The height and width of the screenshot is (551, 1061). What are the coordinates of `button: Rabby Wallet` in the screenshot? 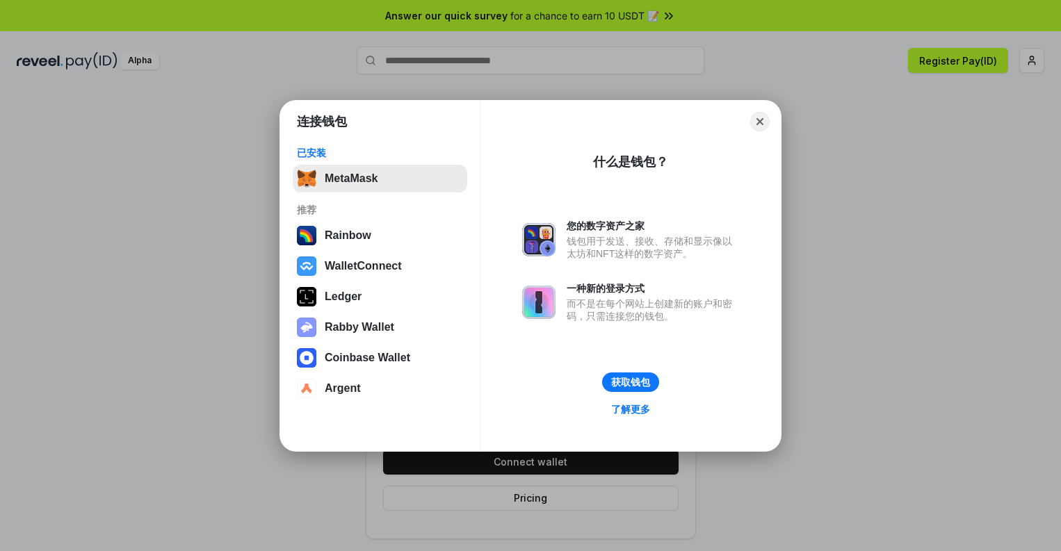 It's located at (380, 327).